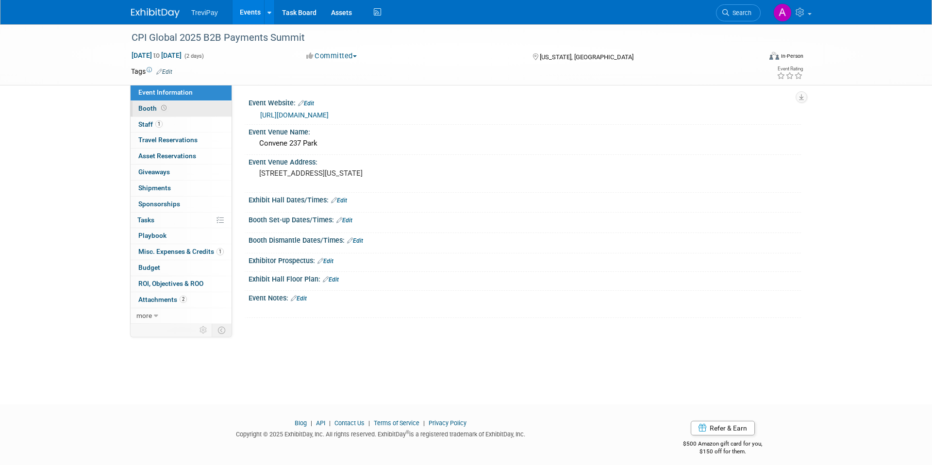 This screenshot has width=932, height=465. Describe the element at coordinates (792, 56) in the screenshot. I see `div: In-Person` at that location.